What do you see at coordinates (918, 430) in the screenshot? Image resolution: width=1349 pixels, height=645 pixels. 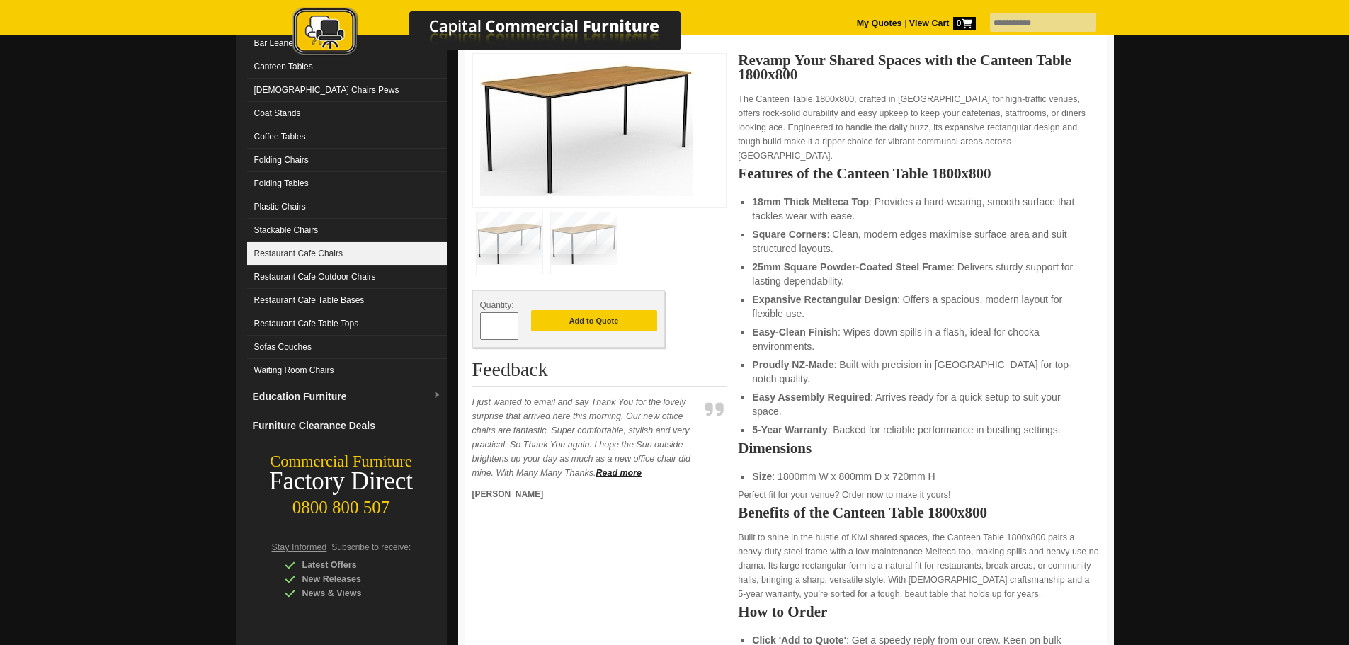 I see `li: : Backed for reliable performance in bustling settings.` at bounding box center [918, 430].